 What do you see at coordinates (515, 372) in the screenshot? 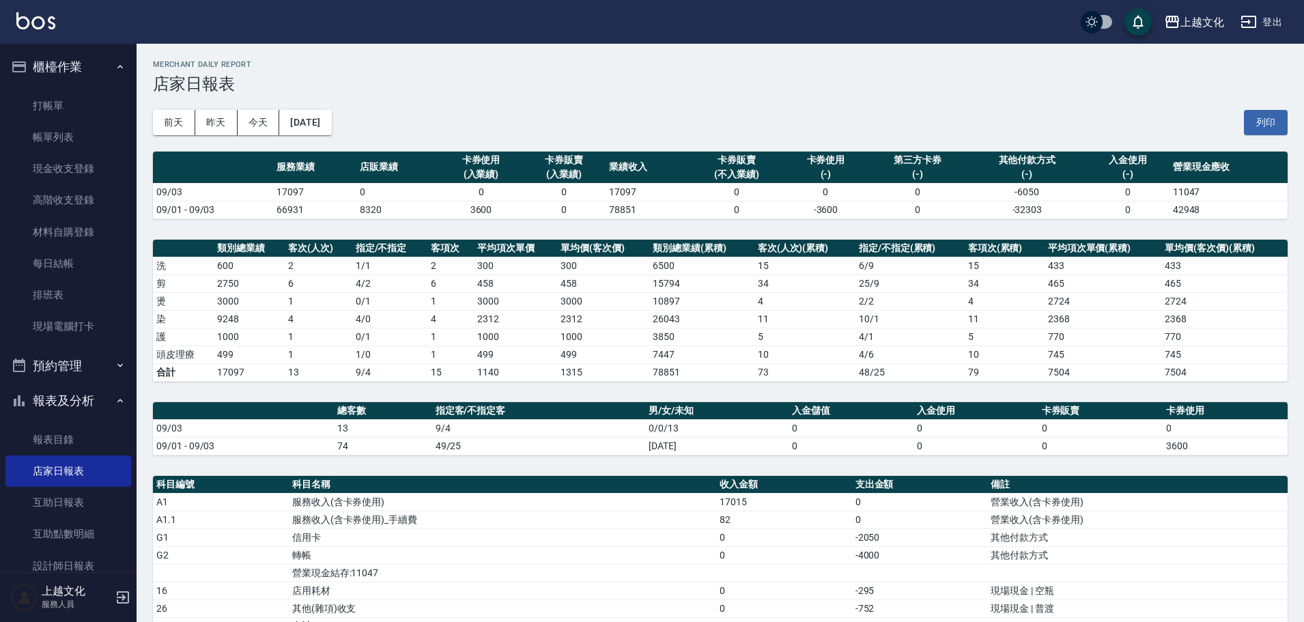
I see `td: 1140` at bounding box center [515, 372].